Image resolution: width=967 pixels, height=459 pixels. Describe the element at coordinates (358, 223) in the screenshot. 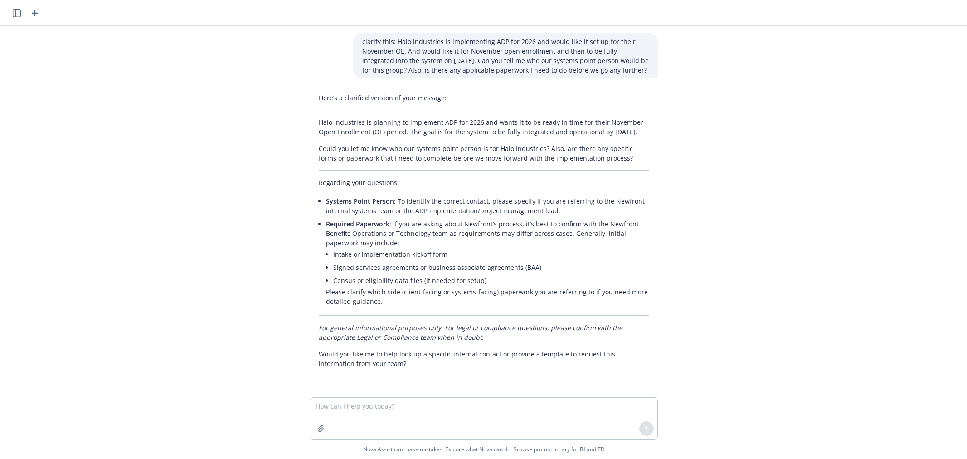

I see `span: Required Paperwork` at that location.